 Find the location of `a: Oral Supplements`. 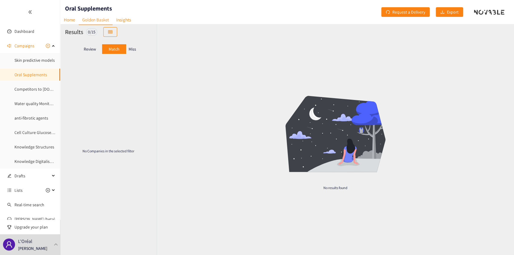

a: Oral Supplements is located at coordinates (31, 75).